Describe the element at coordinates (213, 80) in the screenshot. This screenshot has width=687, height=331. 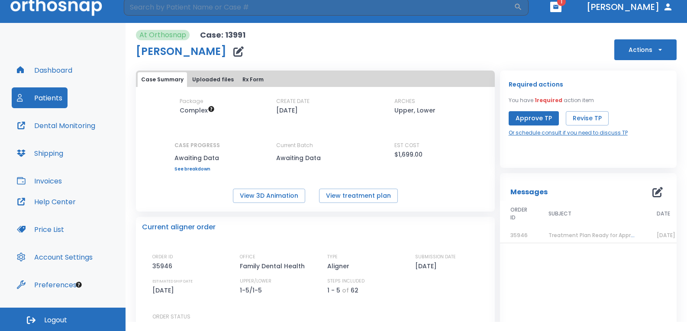
I see `button: Uploaded files` at that location.